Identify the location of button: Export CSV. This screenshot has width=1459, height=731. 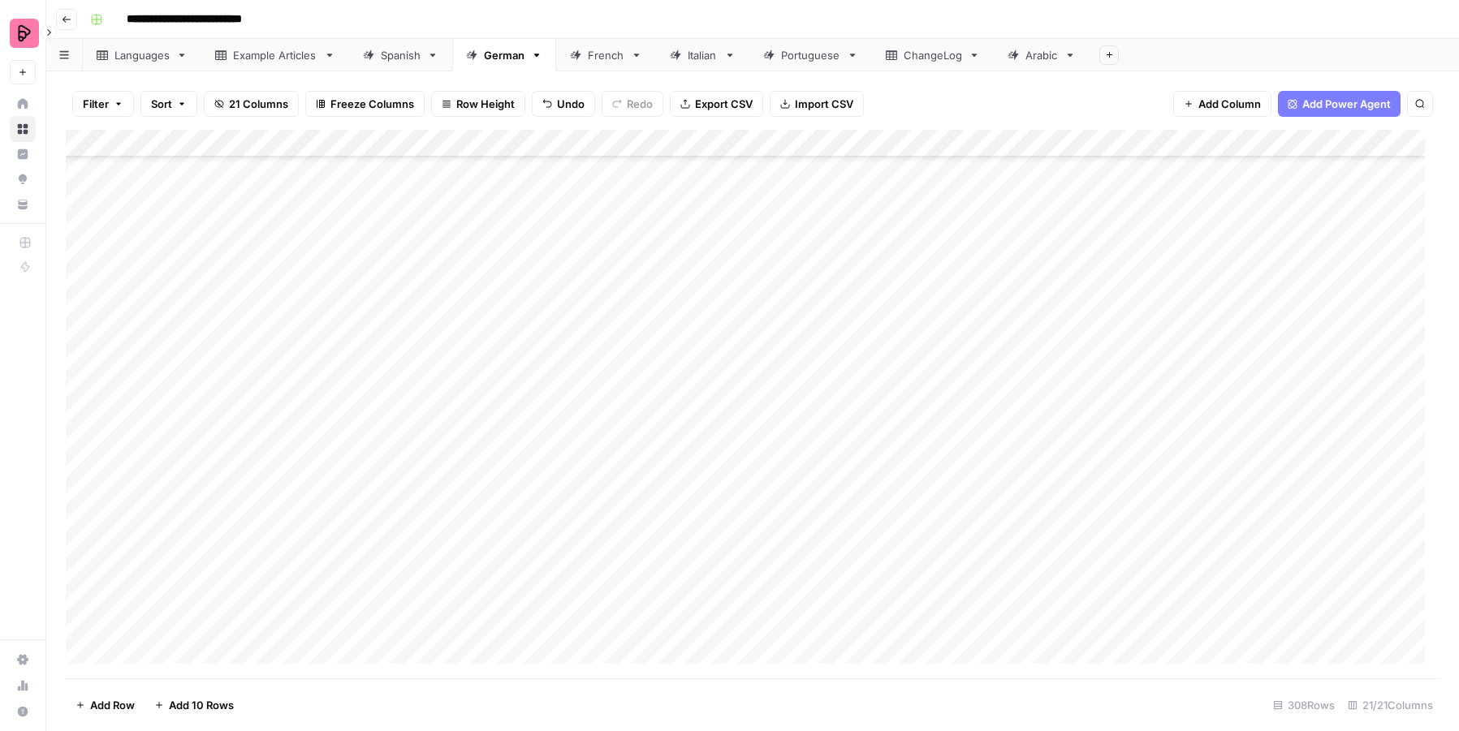
(716, 104).